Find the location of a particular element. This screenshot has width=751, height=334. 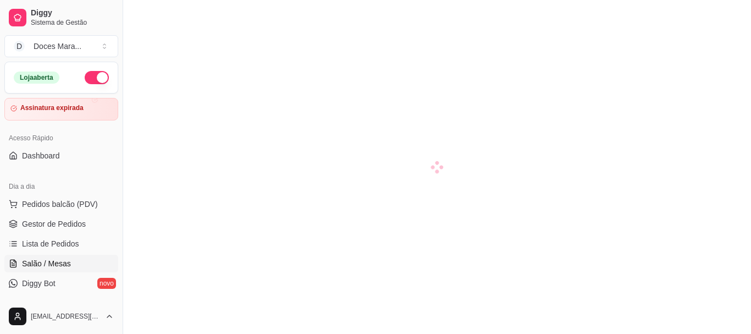

article: Assinatura expirada is located at coordinates (52, 108).